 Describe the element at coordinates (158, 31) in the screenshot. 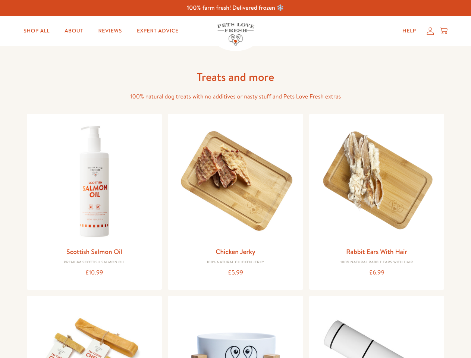

I see `a: Expert Advice` at that location.